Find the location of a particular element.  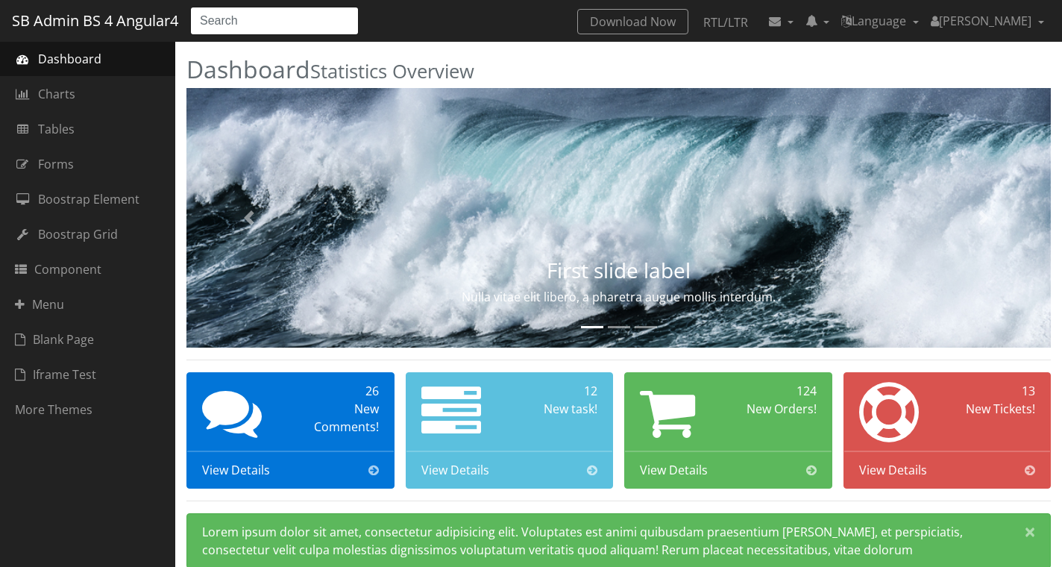

h2: Dashboard is located at coordinates (618, 69).